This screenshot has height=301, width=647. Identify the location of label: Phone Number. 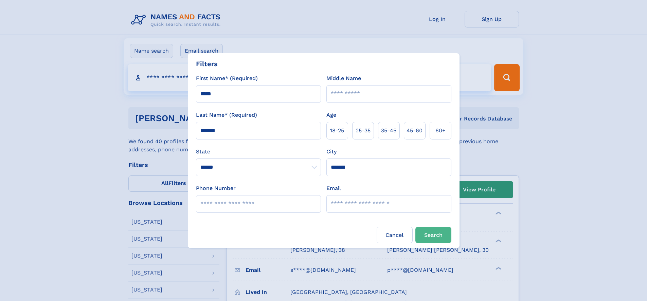
(216, 189).